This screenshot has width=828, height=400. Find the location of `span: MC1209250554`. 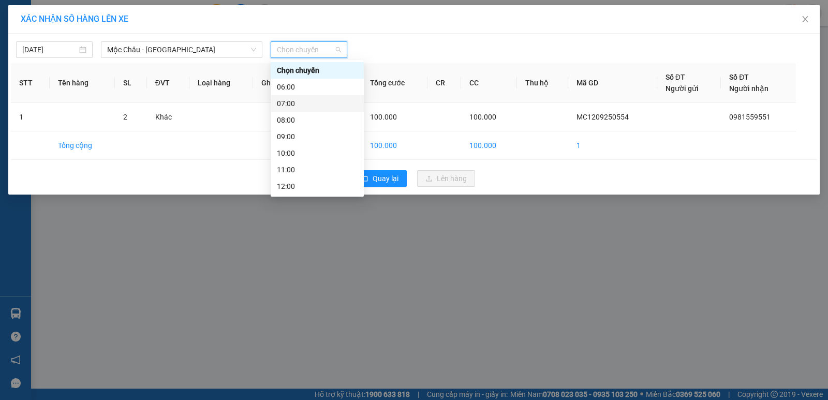

span: MC1209250554 is located at coordinates (602, 117).